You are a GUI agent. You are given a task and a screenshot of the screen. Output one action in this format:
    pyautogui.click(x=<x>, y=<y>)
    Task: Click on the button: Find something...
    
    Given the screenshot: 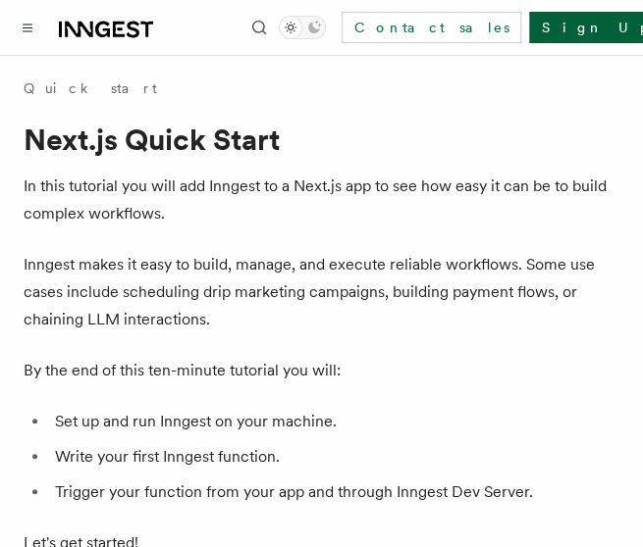 What is the action you would take?
    pyautogui.click(x=259, y=27)
    